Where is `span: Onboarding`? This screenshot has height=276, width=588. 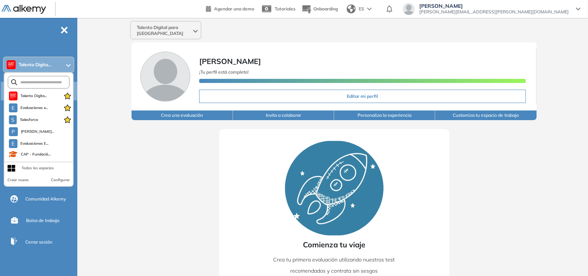
span: Onboarding is located at coordinates (326, 9).